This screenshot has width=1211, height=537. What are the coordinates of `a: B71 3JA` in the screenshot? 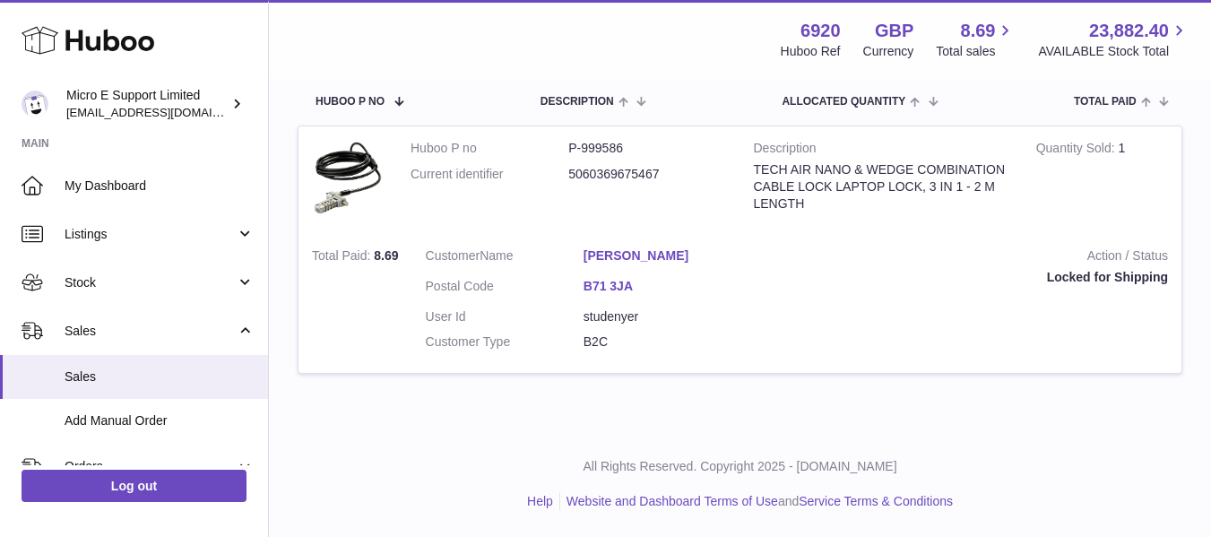 It's located at (662, 286).